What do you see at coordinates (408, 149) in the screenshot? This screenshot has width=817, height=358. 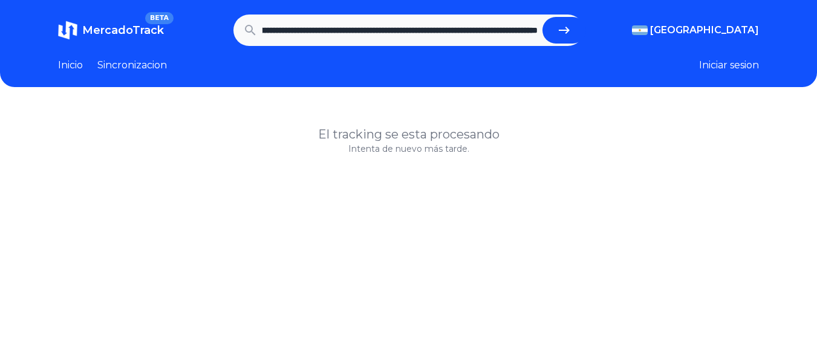 I see `p: Intenta de nuevo más tarde.` at bounding box center [408, 149].